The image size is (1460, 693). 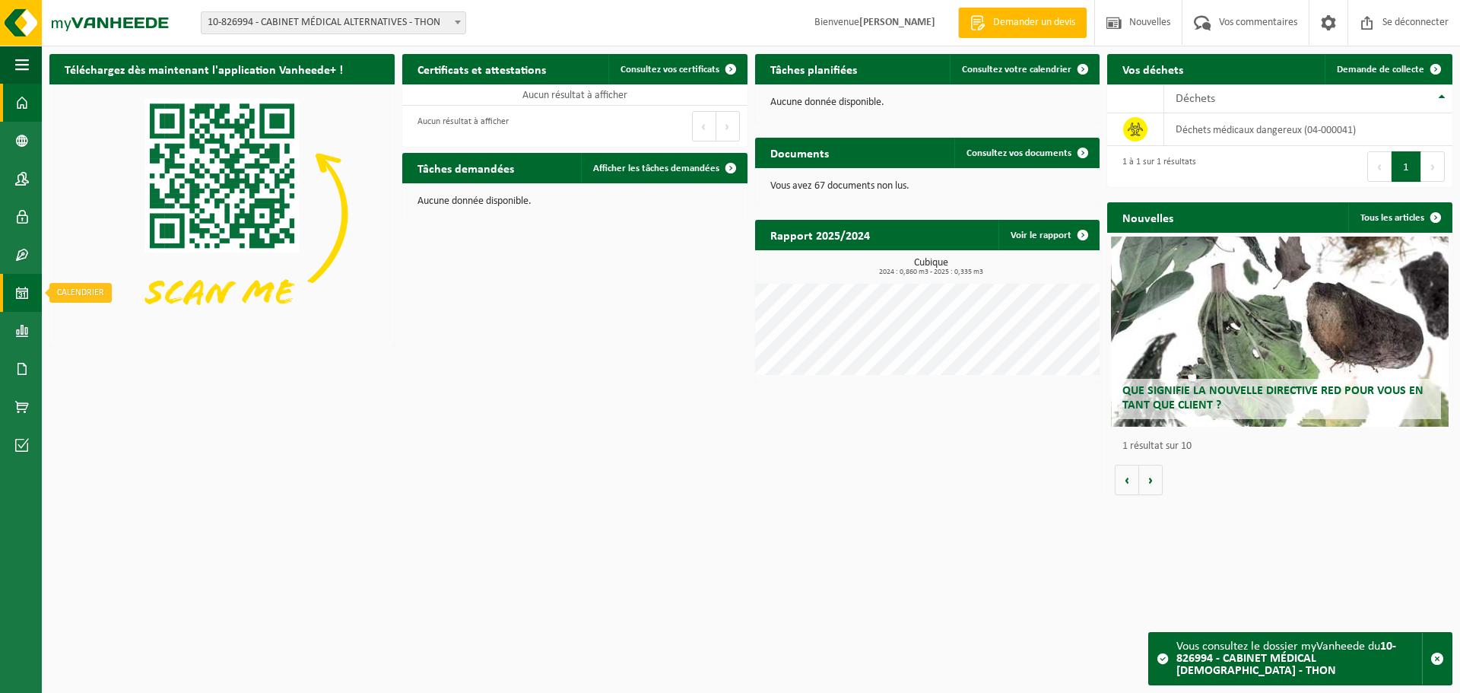 I want to click on font: Consultez votre calendrier, so click(x=1017, y=69).